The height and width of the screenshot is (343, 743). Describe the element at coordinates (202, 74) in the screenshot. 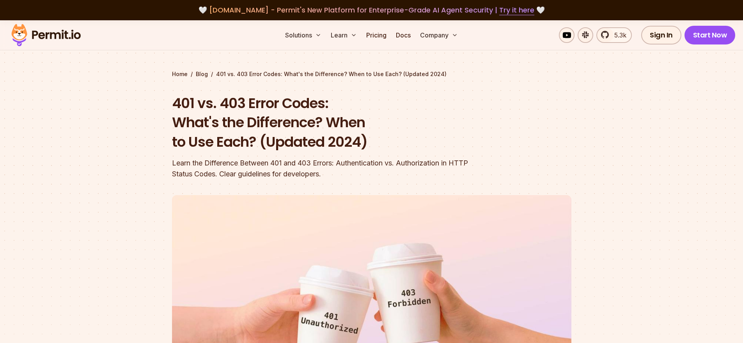

I see `a: Blog` at that location.